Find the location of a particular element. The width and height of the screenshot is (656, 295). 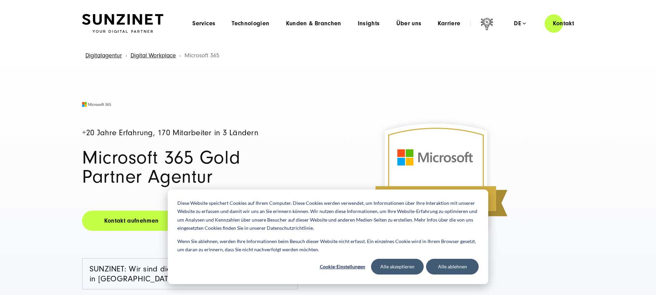

a: Über uns is located at coordinates (409, 24).